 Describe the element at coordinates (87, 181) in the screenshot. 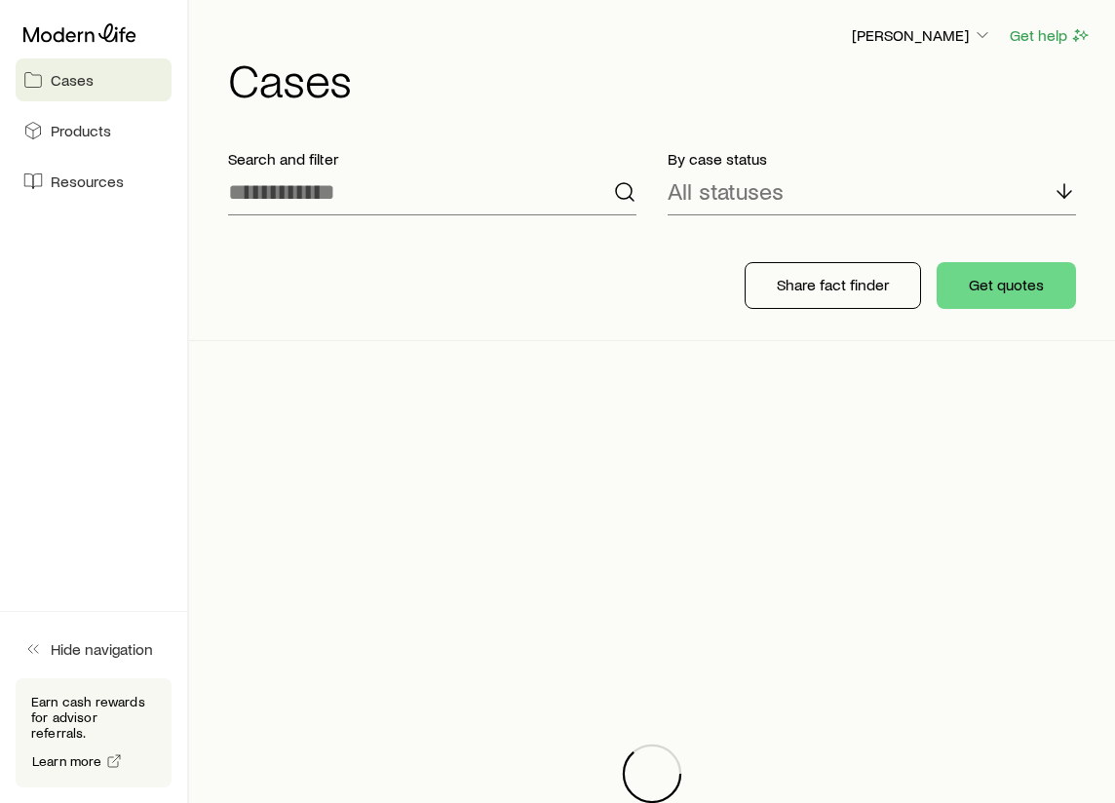

I see `span: Resources` at that location.